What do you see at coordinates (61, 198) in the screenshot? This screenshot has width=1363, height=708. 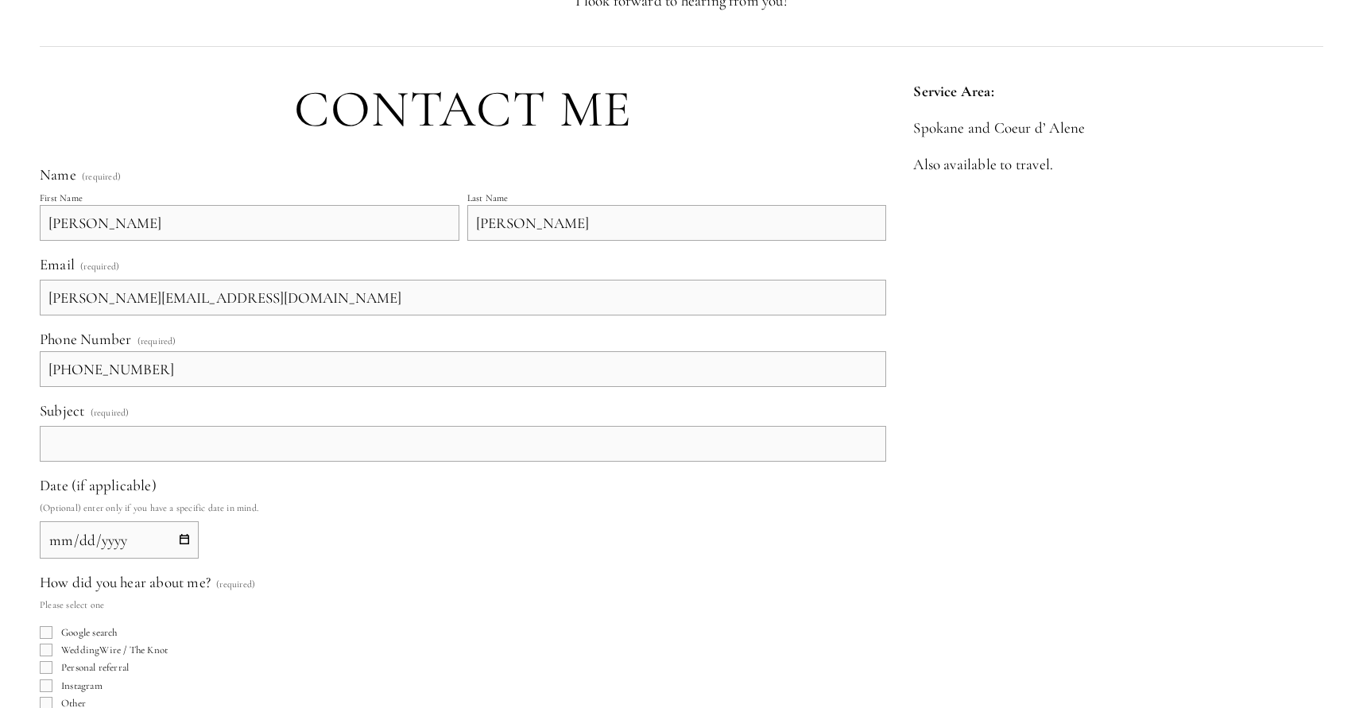 I see `div: First Name` at bounding box center [61, 198].